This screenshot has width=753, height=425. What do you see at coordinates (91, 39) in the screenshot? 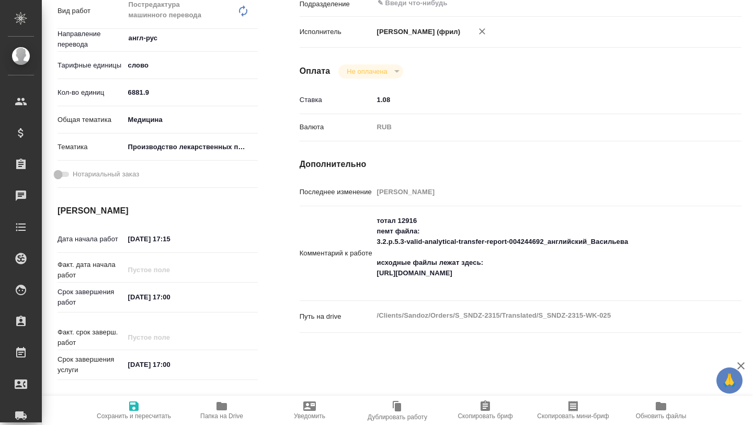
I see `p: Направление перевода` at bounding box center [91, 39].